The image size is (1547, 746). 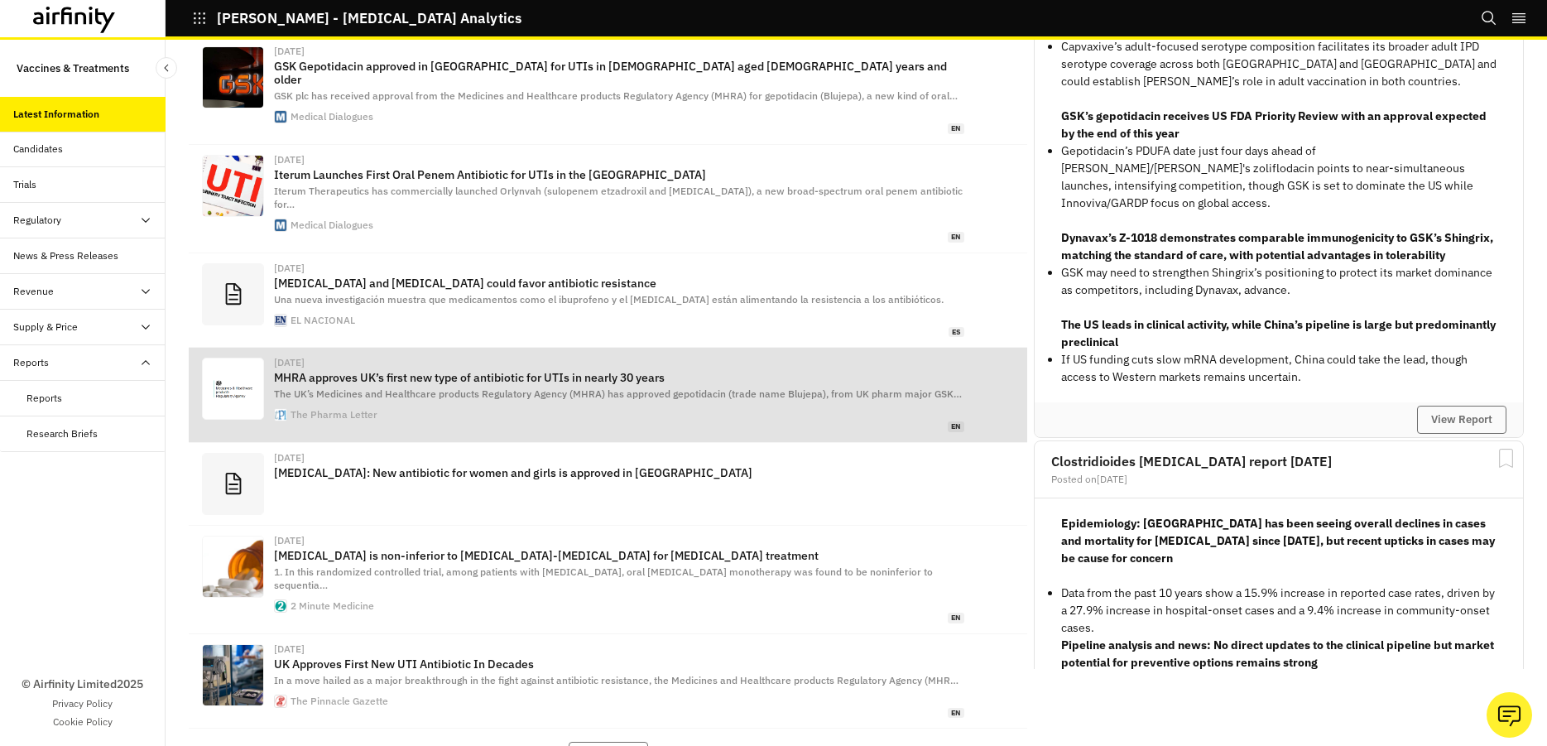 I want to click on img: 298342-untitled-design-2025-08-21t114937373.jpg, so click(x=233, y=185).